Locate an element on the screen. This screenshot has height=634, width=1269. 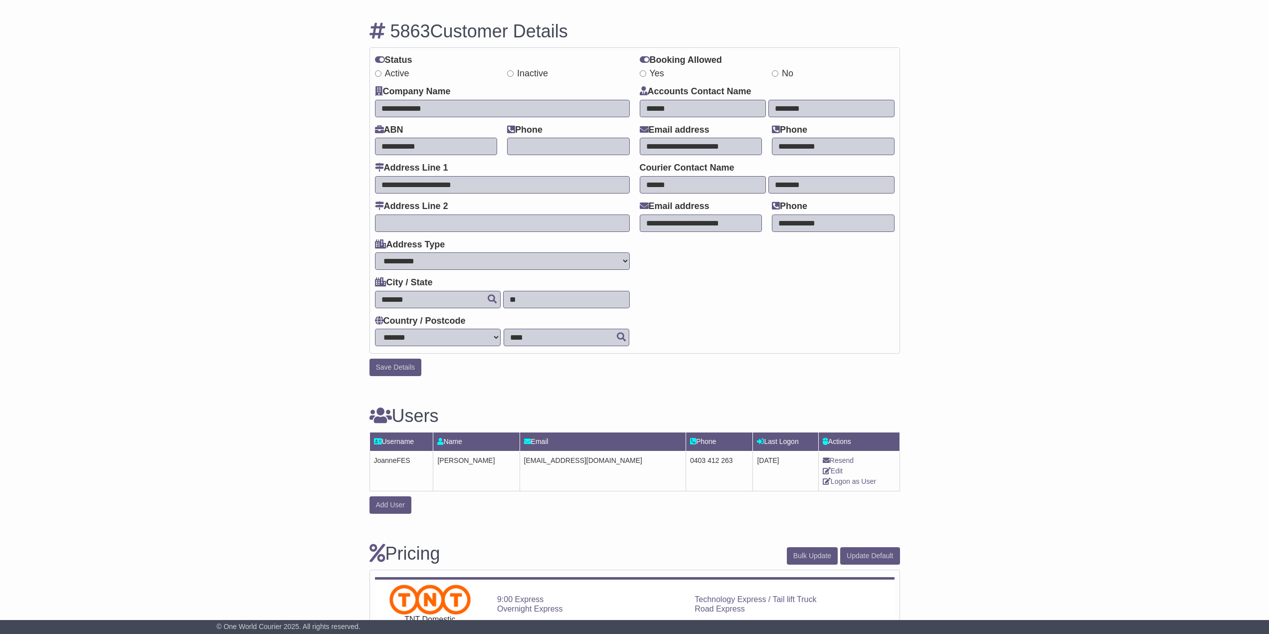
td: Name is located at coordinates (476, 441).